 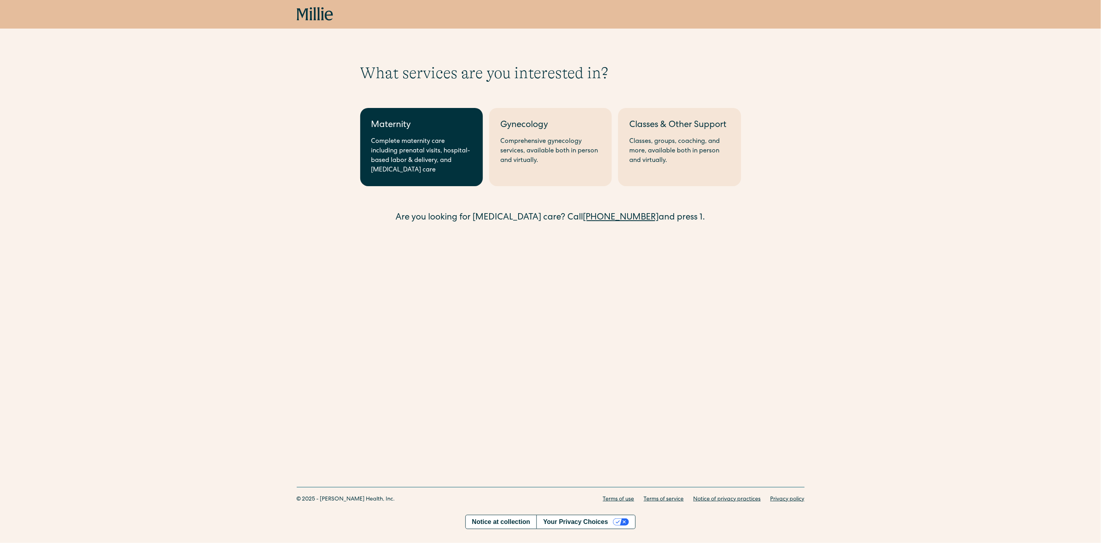 What do you see at coordinates (551, 73) in the screenshot?
I see `h1: What services are you interested in?` at bounding box center [551, 73].